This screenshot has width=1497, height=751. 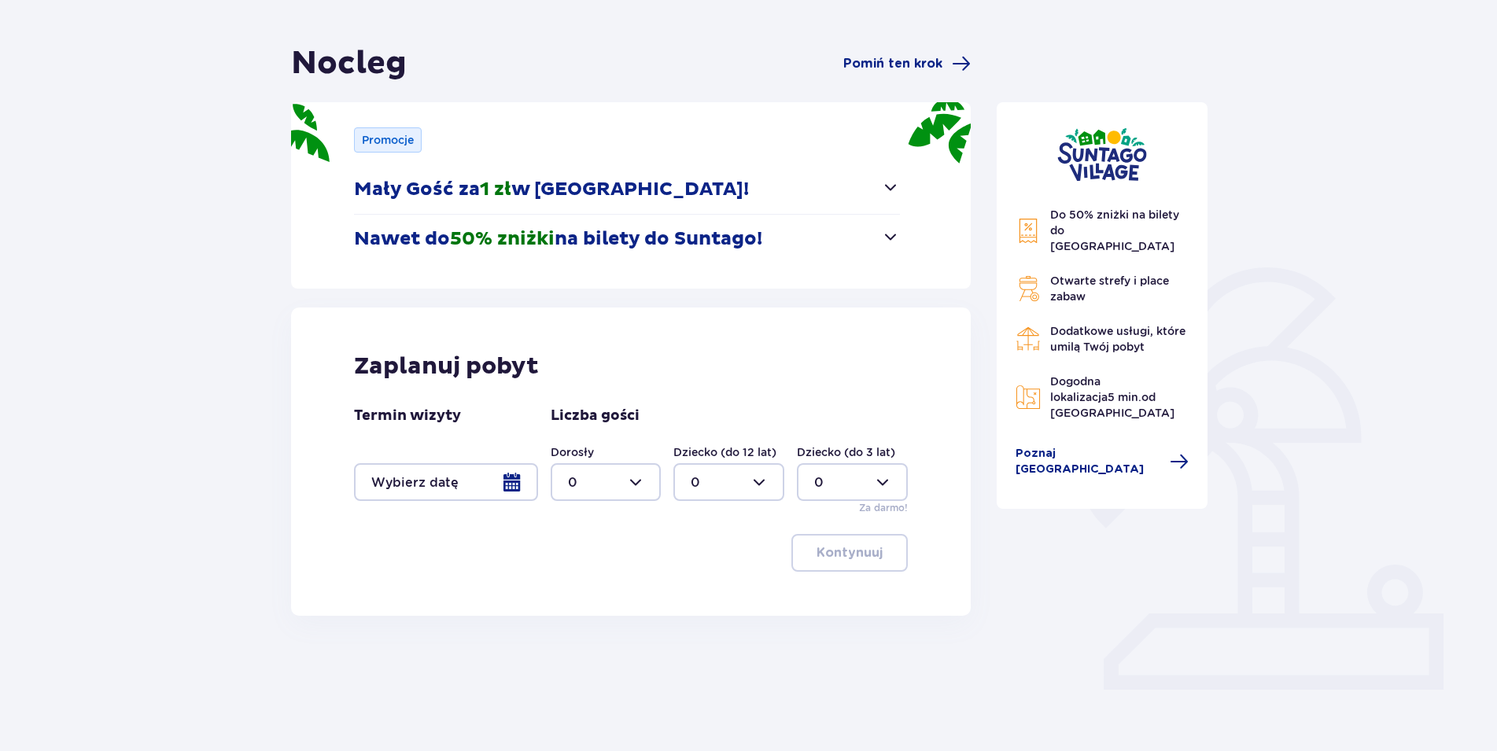 What do you see at coordinates (496, 190) in the screenshot?
I see `span: 1 zł` at bounding box center [496, 190].